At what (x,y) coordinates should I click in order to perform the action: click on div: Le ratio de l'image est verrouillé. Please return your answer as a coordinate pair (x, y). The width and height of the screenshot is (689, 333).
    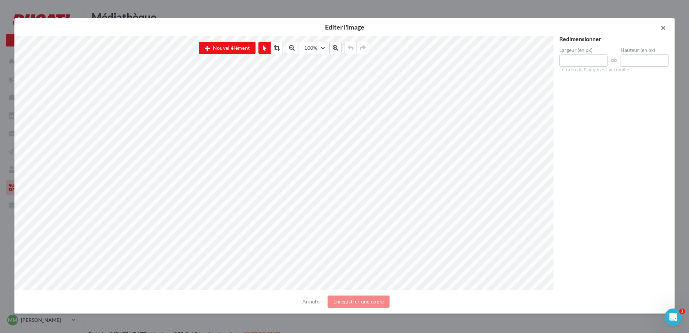
    Looking at the image, I should click on (614, 70).